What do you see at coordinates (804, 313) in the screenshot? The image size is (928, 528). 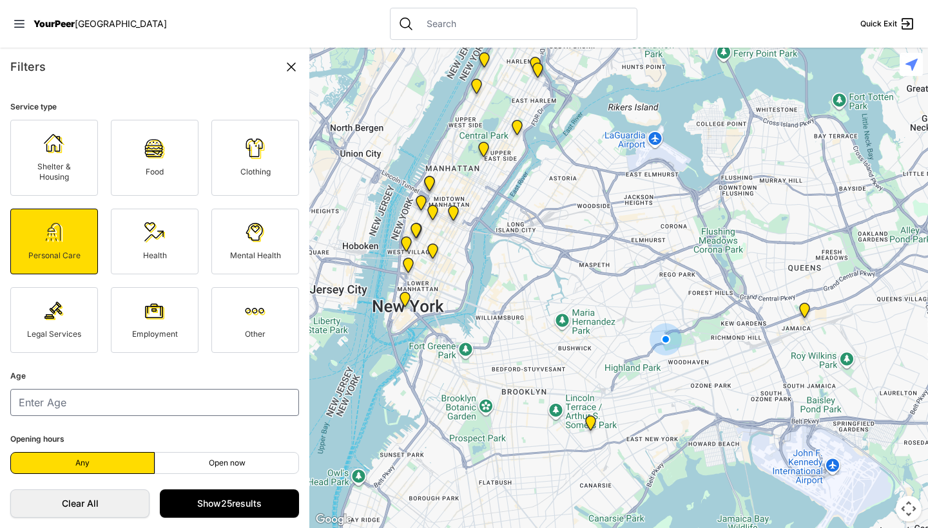 I see `div: Jamaica DYCD Youth Drop-in Center - Safe Space (grey door between Tabernacle of Prayer and Hot Po...` at bounding box center [804, 313].